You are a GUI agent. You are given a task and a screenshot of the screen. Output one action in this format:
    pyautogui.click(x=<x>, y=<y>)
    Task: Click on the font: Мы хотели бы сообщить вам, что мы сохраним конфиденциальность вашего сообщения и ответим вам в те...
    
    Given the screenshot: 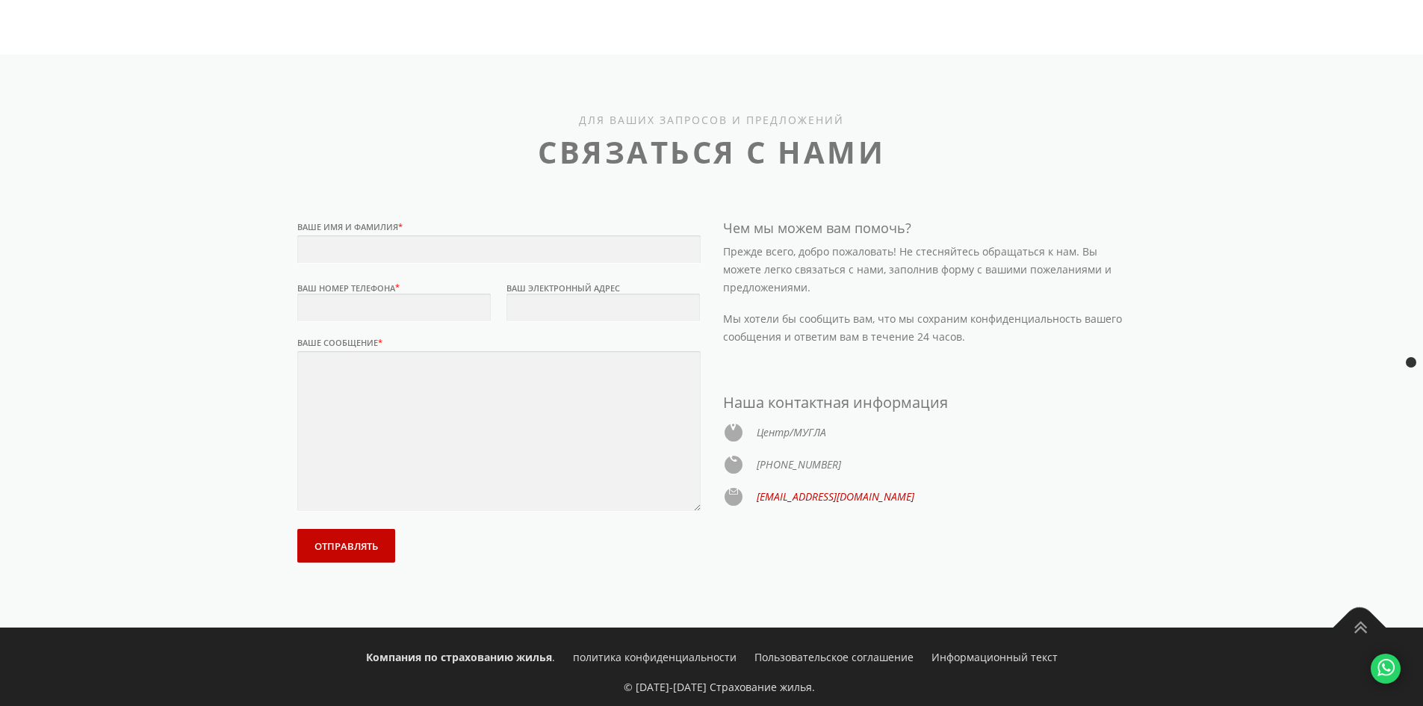 What is the action you would take?
    pyautogui.click(x=923, y=327)
    